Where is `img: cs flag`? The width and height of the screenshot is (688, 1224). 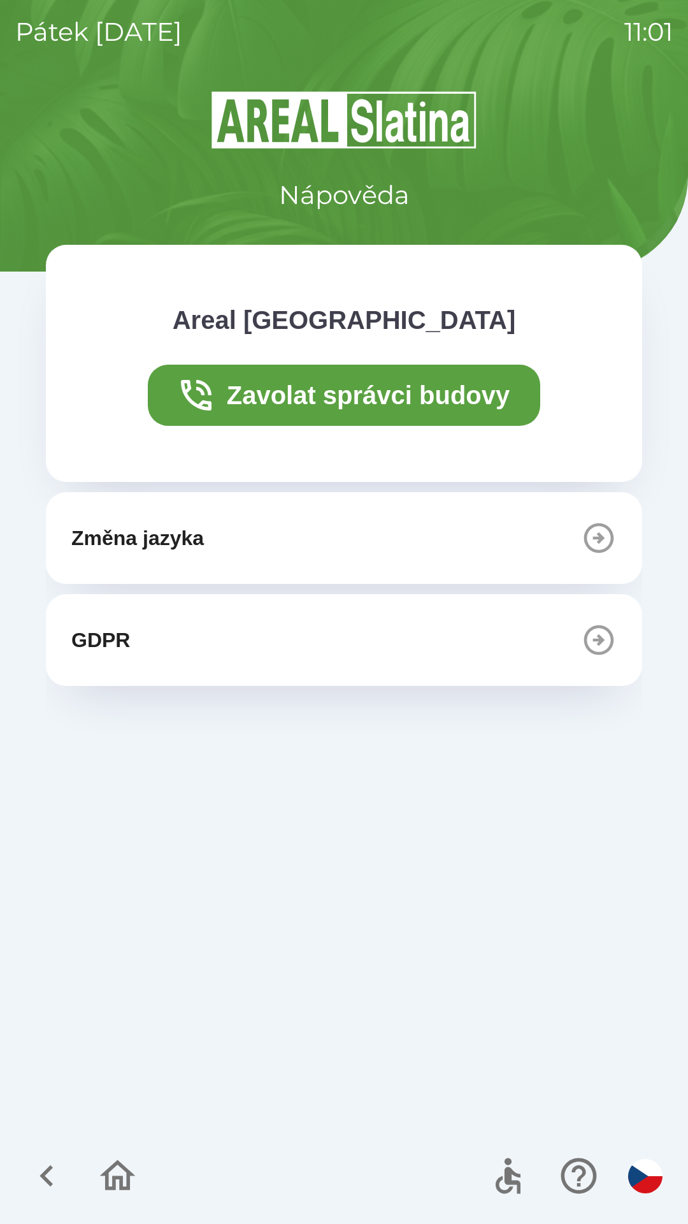
img: cs flag is located at coordinates (646, 1176).